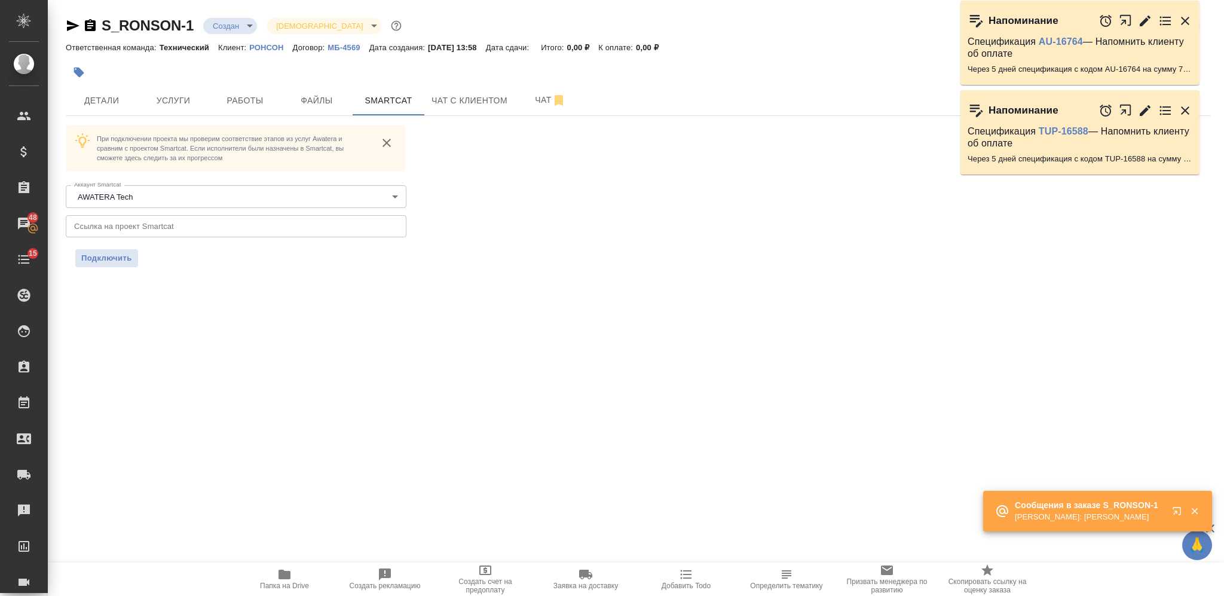 The width and height of the screenshot is (1224, 596). Describe the element at coordinates (173, 100) in the screenshot. I see `span: Услуги` at that location.